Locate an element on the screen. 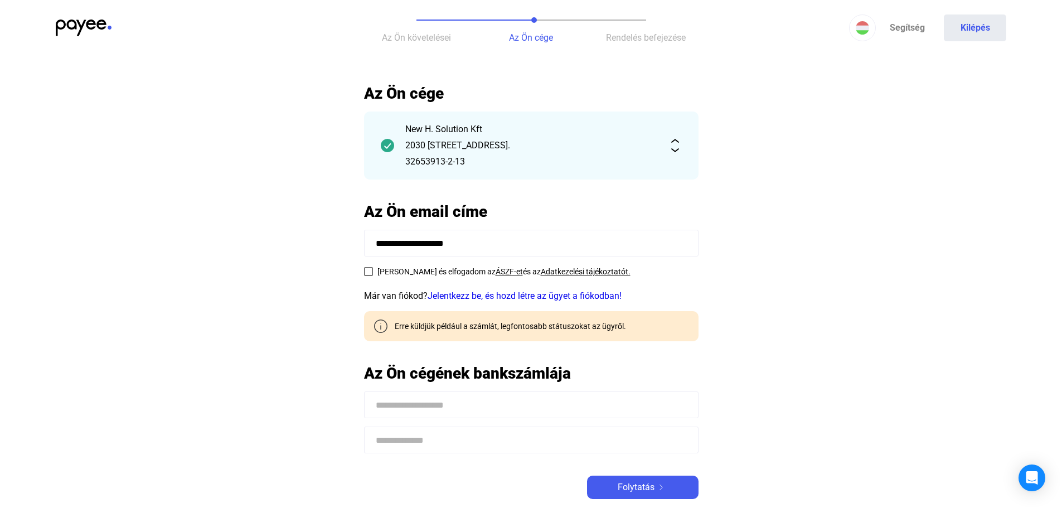 This screenshot has height=508, width=1062. button: Kilépés is located at coordinates (975, 28).